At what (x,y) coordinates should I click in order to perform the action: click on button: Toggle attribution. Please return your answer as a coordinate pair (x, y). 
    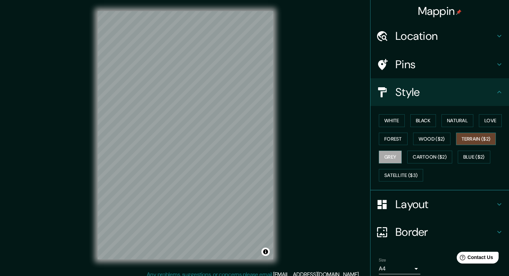
    Looking at the image, I should click on (266, 252).